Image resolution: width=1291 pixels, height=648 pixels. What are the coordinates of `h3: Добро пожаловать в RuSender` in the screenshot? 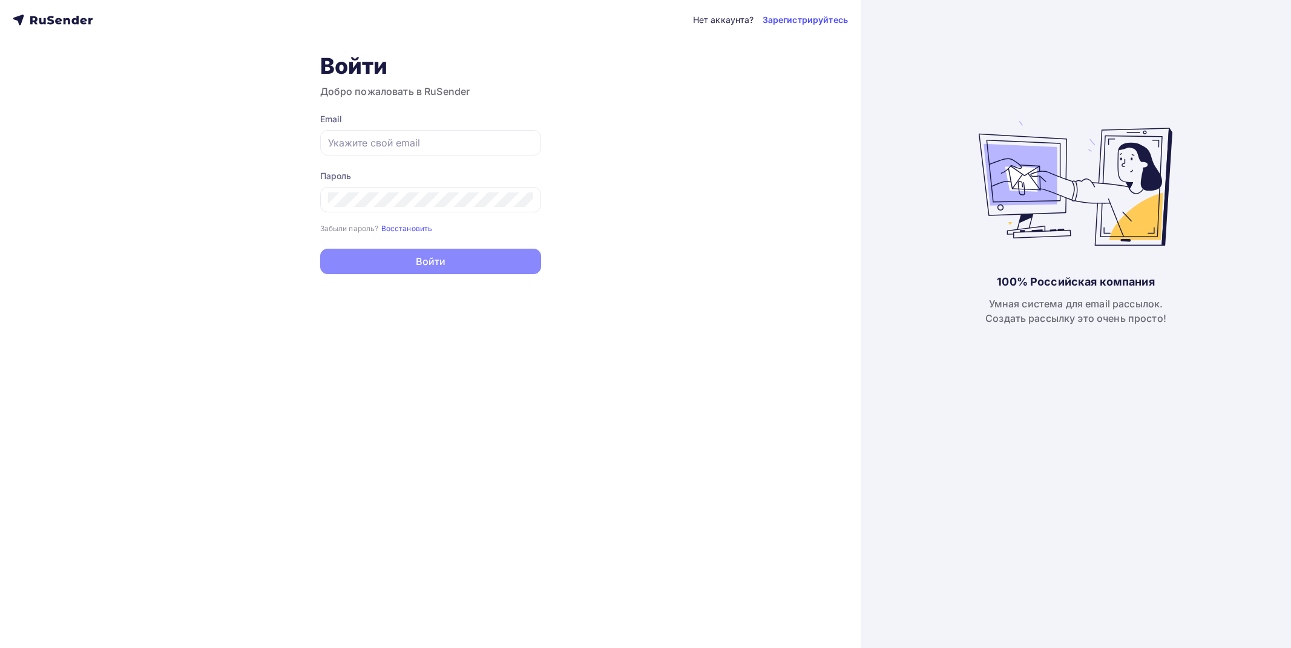 It's located at (430, 91).